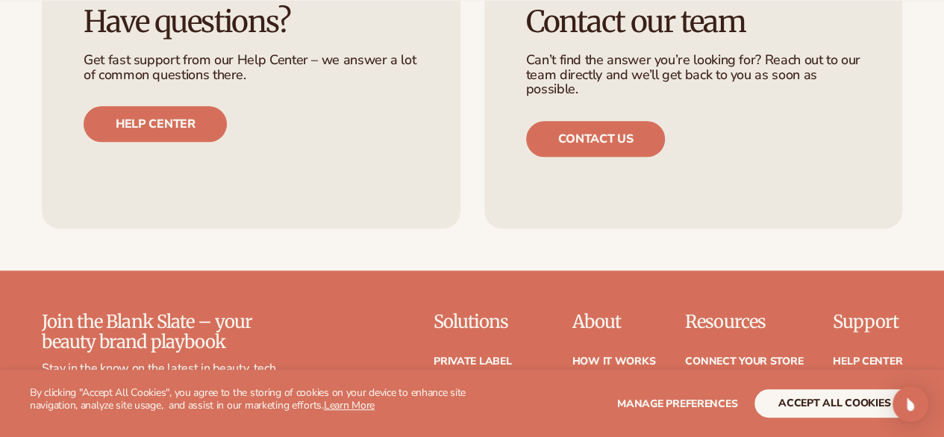  I want to click on div: Open Intercom Messenger, so click(910, 404).